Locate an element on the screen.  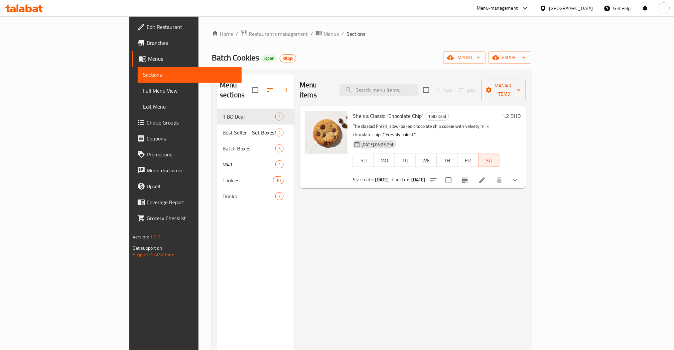
a: Full Menu View is located at coordinates (190, 91).